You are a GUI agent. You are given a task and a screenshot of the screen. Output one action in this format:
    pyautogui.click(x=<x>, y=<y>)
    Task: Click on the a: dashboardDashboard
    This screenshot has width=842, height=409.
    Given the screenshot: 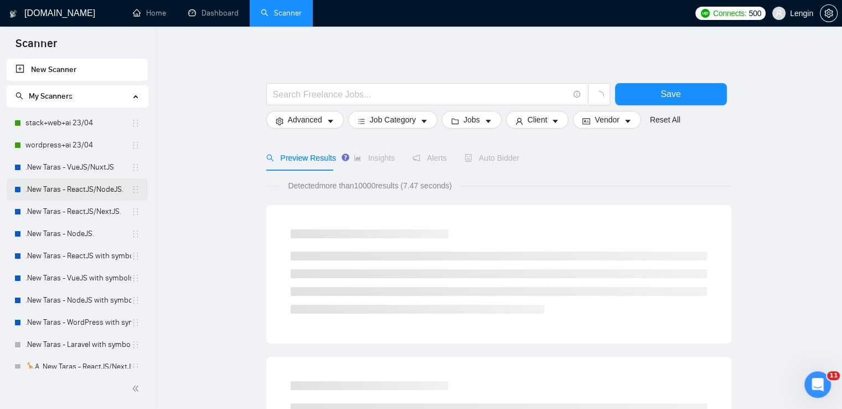 What is the action you would take?
    pyautogui.click(x=213, y=13)
    